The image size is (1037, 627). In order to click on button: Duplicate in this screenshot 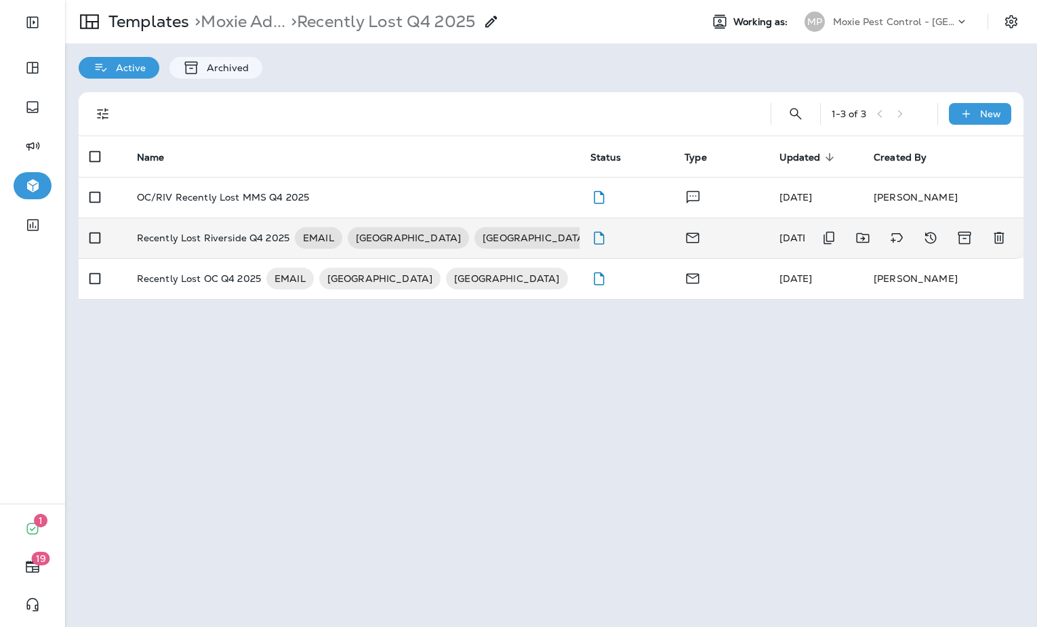, I will do `click(829, 238)`.